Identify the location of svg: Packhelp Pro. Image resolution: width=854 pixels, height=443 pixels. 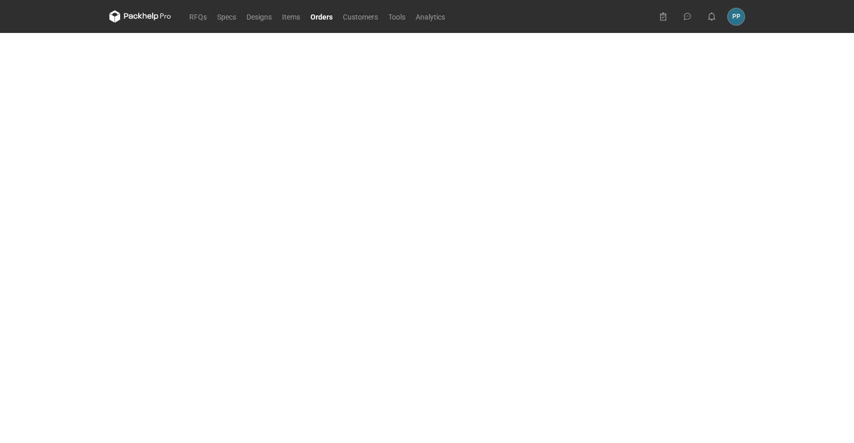
(140, 16).